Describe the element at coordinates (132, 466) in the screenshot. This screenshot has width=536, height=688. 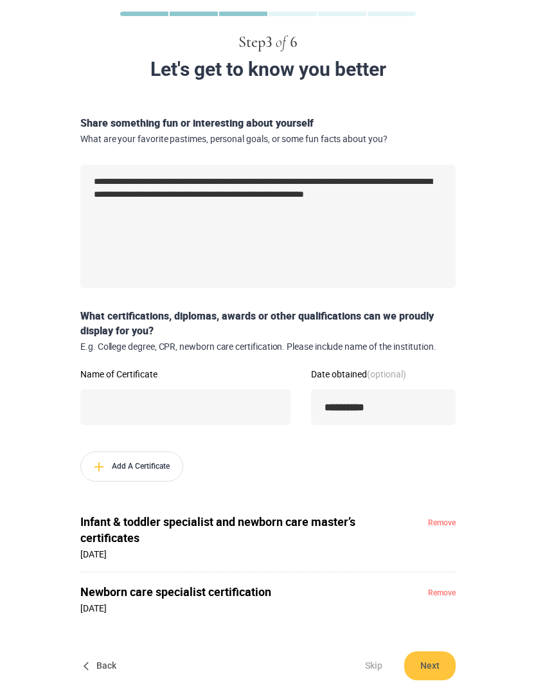
I see `span: Add A Certificate` at that location.